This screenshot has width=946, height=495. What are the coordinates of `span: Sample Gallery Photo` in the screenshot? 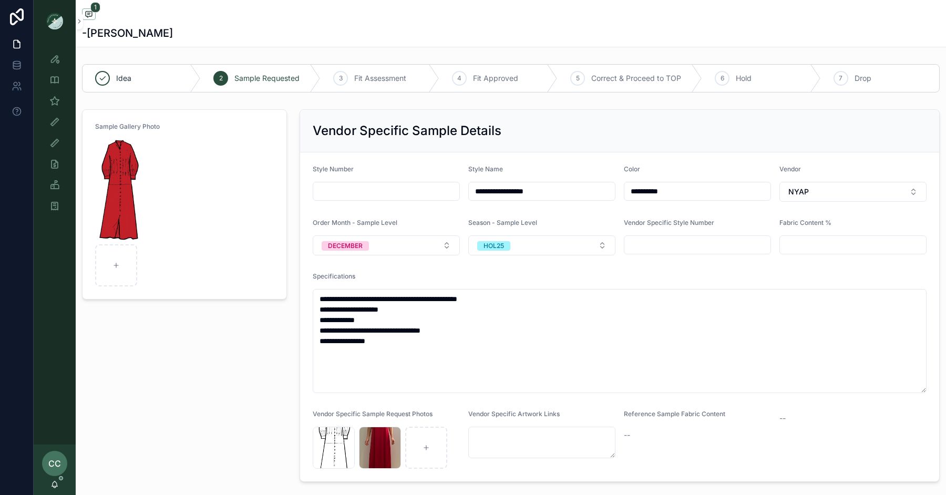 It's located at (127, 126).